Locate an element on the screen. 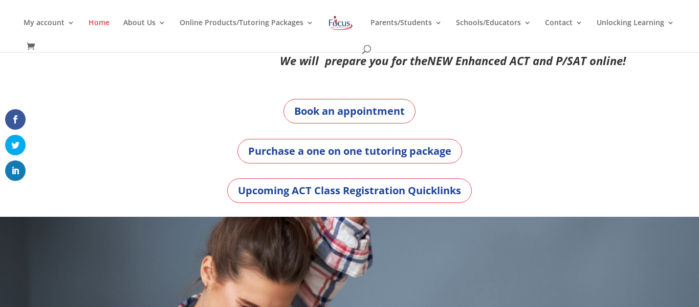 This screenshot has width=699, height=307. em: We will prepare you for the is located at coordinates (354, 60).